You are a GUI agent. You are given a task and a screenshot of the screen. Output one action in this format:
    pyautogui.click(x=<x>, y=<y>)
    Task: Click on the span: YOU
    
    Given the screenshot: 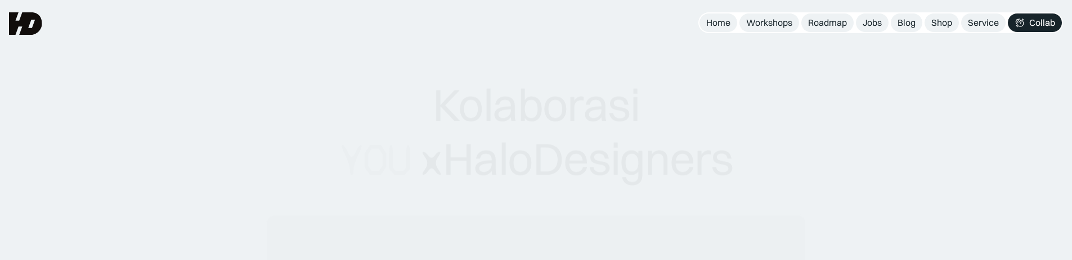 What is the action you would take?
    pyautogui.click(x=375, y=160)
    